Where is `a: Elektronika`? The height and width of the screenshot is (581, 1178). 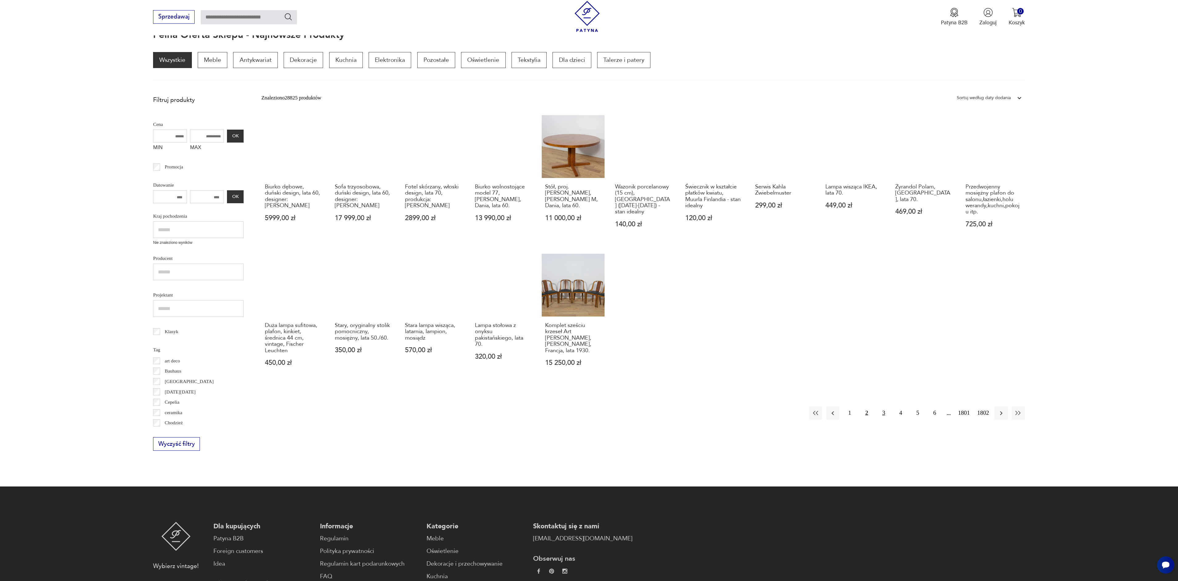 a: Elektronika is located at coordinates (390, 60).